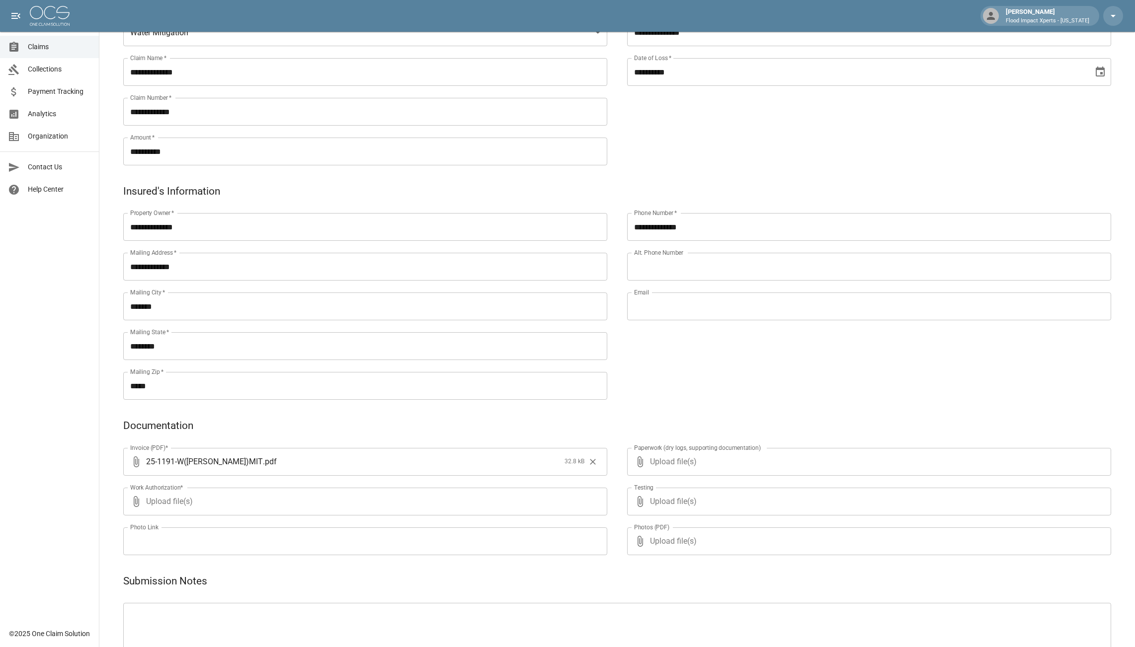  I want to click on div: © 2025 One Claim Solution, so click(49, 634).